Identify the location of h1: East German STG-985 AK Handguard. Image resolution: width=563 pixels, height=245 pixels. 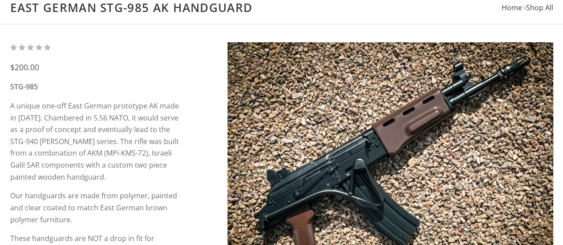
(281, 8).